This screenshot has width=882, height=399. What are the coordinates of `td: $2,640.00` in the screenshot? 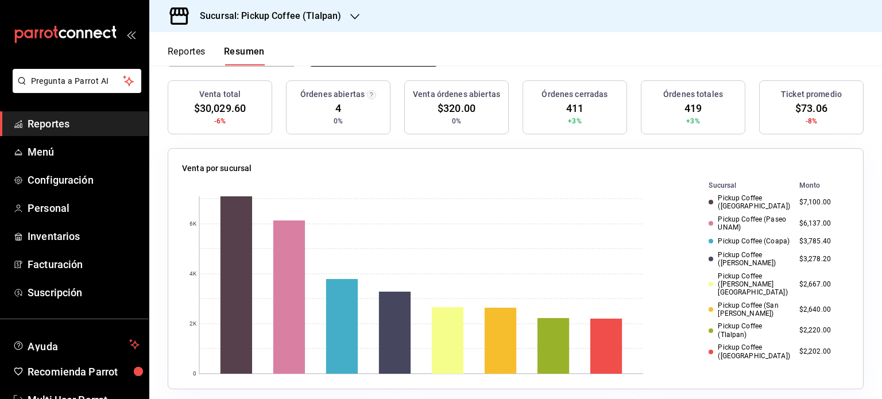 It's located at (821, 309).